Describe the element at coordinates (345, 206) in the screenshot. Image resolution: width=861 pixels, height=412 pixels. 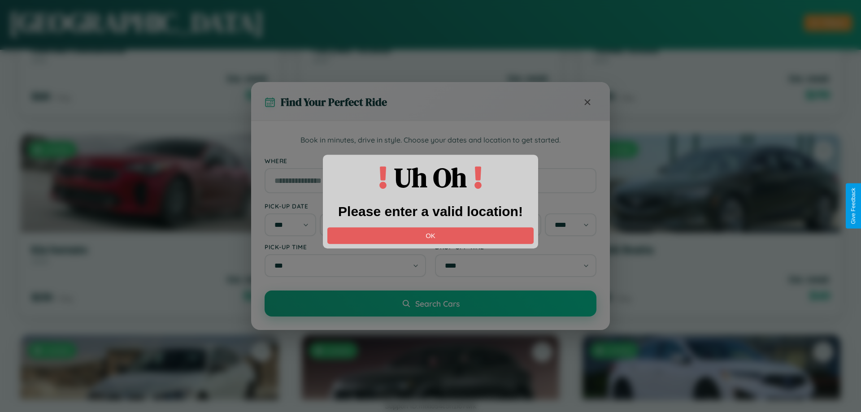
I see `label: Pick-up Date` at that location.